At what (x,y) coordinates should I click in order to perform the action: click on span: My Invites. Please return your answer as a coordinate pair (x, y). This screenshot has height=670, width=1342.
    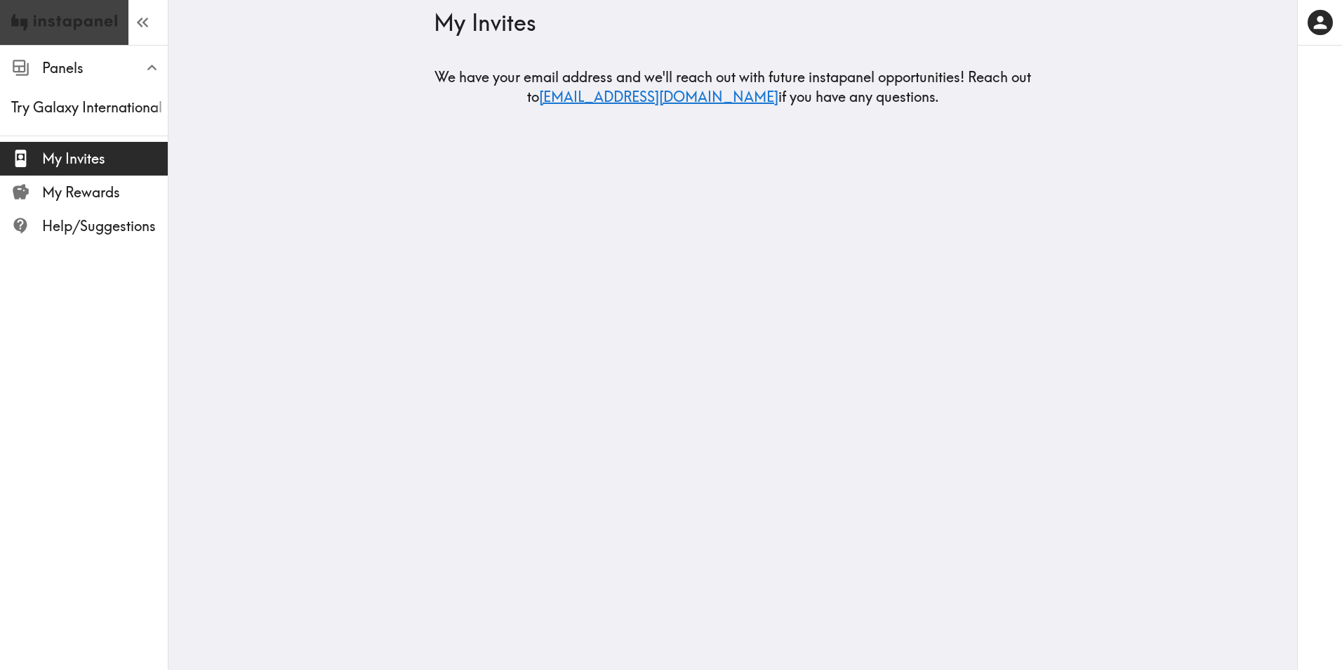
    Looking at the image, I should click on (105, 159).